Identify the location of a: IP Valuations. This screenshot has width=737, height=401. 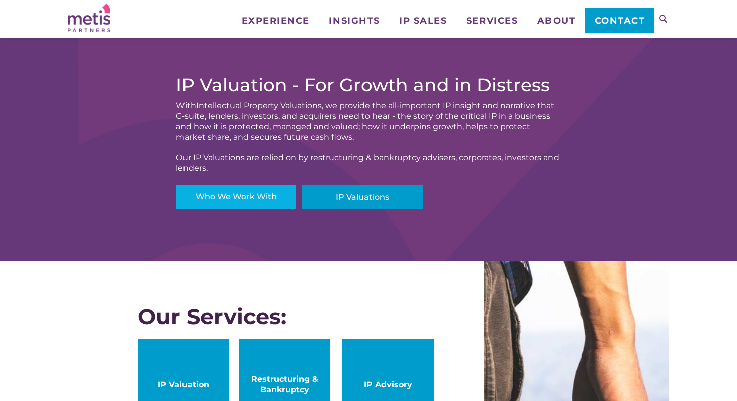
(362, 197).